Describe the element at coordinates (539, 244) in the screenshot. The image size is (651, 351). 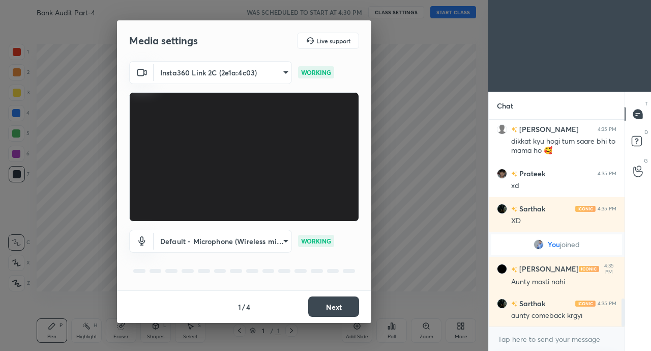
I see `img: 5a270568c3c64797abd277386626bc37.jpg` at that location.